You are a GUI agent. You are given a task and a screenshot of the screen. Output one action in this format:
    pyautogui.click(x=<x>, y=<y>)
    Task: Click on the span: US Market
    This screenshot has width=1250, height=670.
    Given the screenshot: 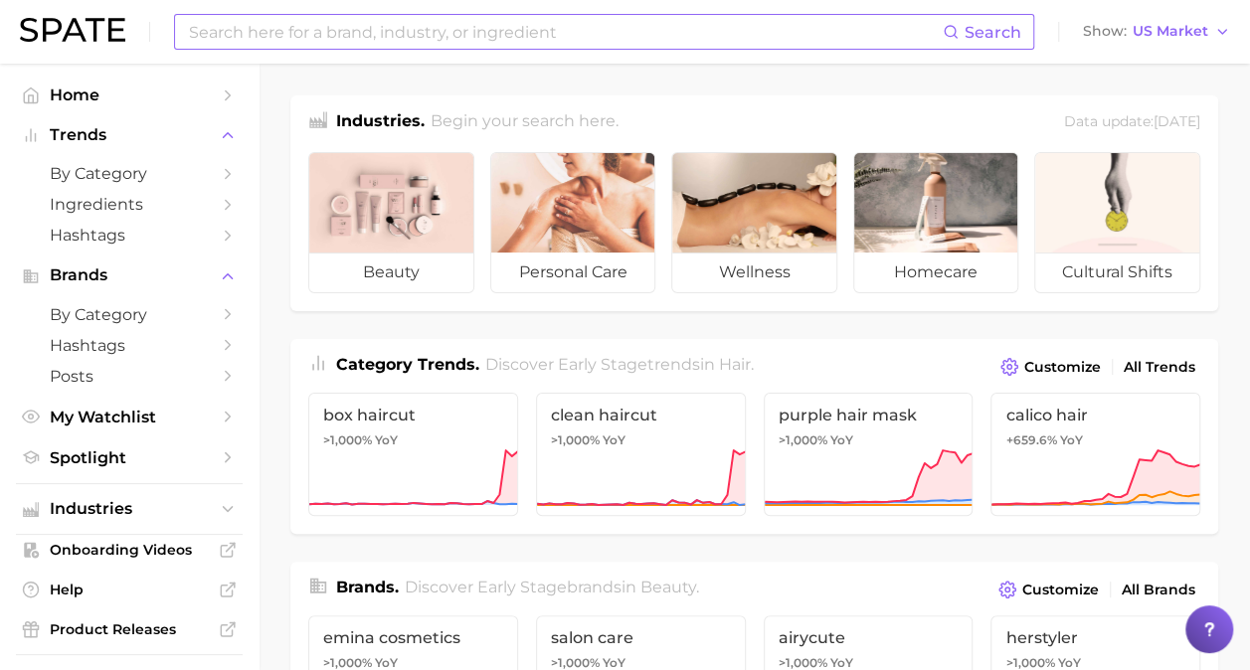 What is the action you would take?
    pyautogui.click(x=1171, y=31)
    